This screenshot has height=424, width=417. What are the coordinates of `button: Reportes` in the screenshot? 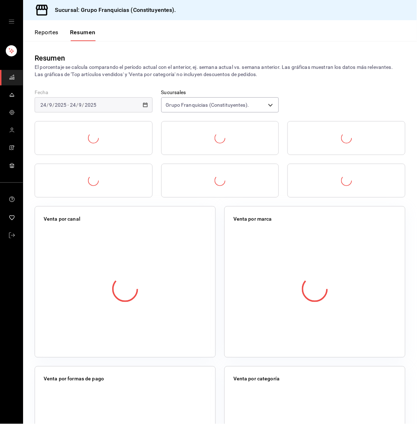 It's located at (47, 35).